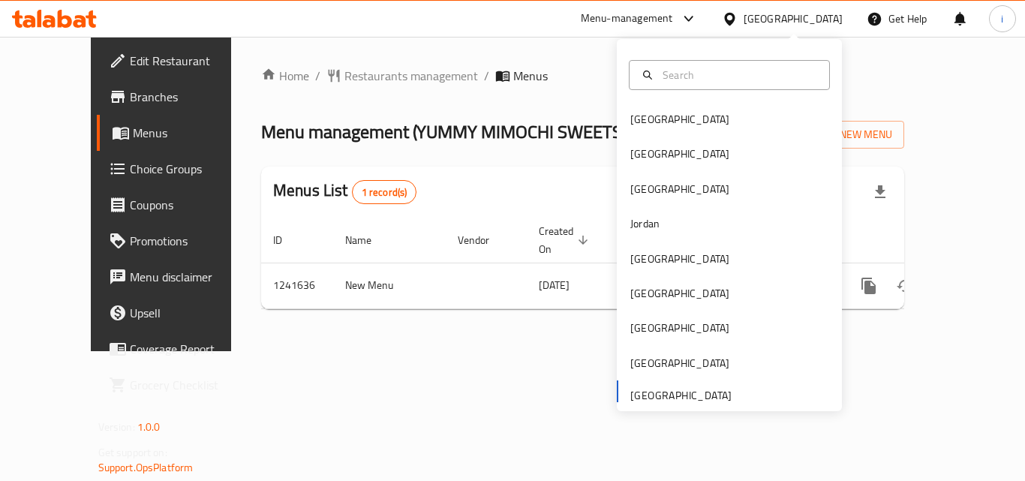 The height and width of the screenshot is (481, 1025). What do you see at coordinates (287, 240) in the screenshot?
I see `span: ID` at bounding box center [287, 240].